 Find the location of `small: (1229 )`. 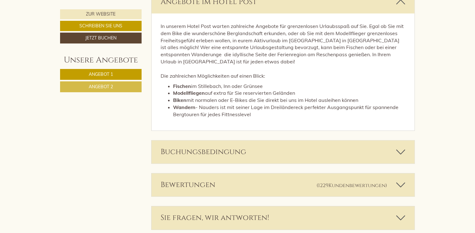

small: (1229 ) is located at coordinates (352, 186).